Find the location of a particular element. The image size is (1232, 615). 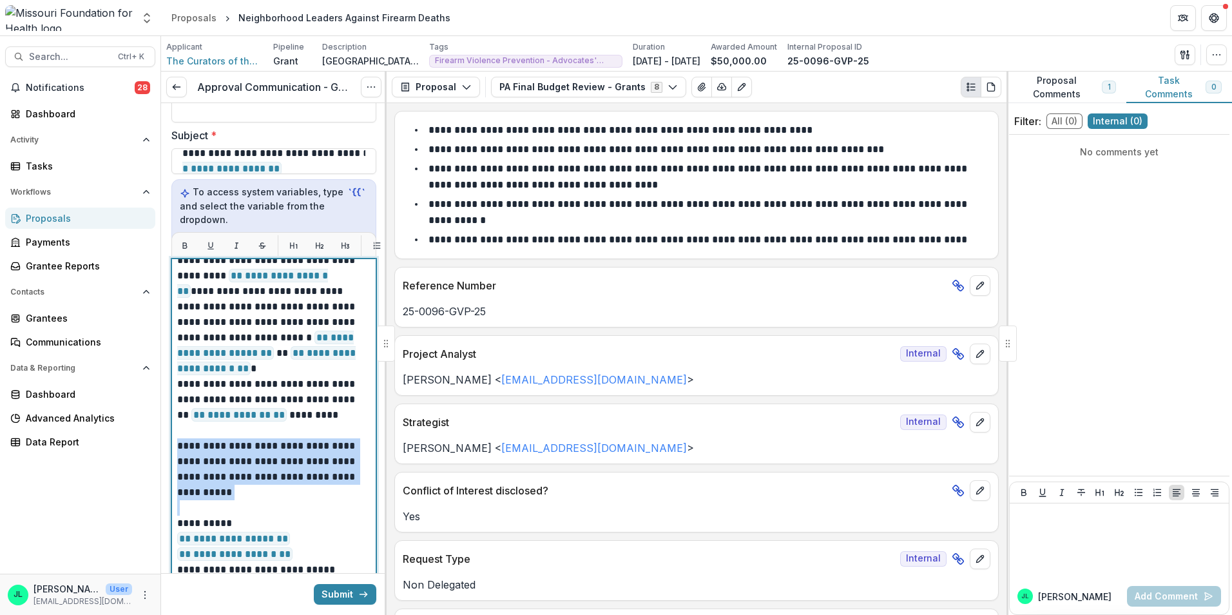

p: Description is located at coordinates (344, 47).